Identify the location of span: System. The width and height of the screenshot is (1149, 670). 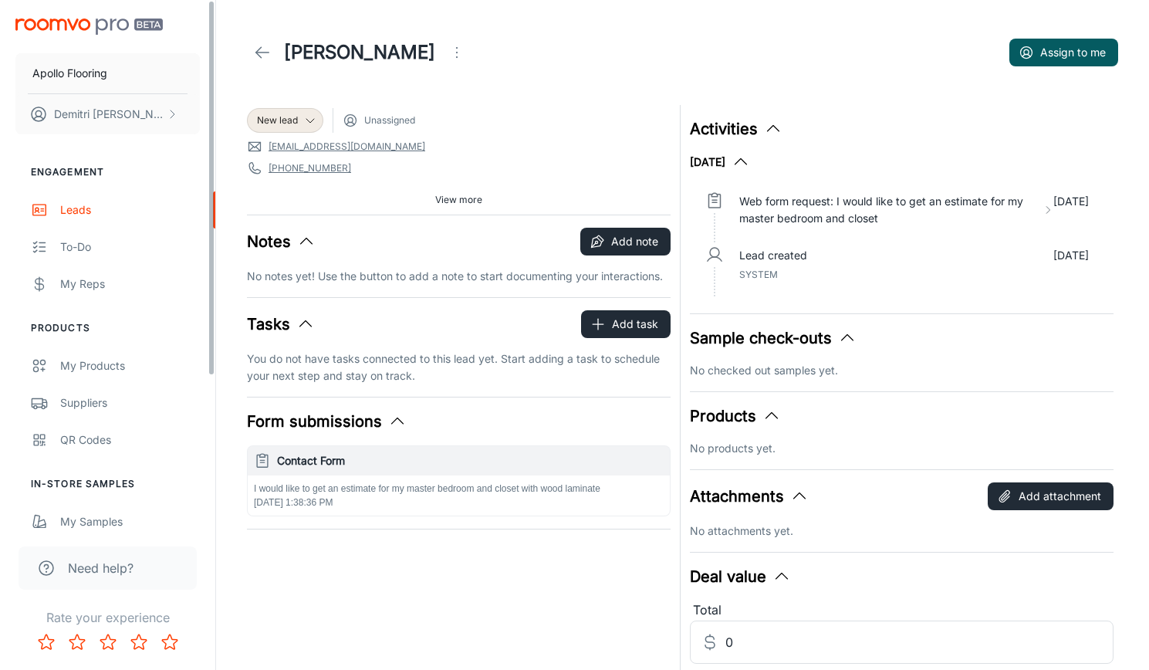
(758, 274).